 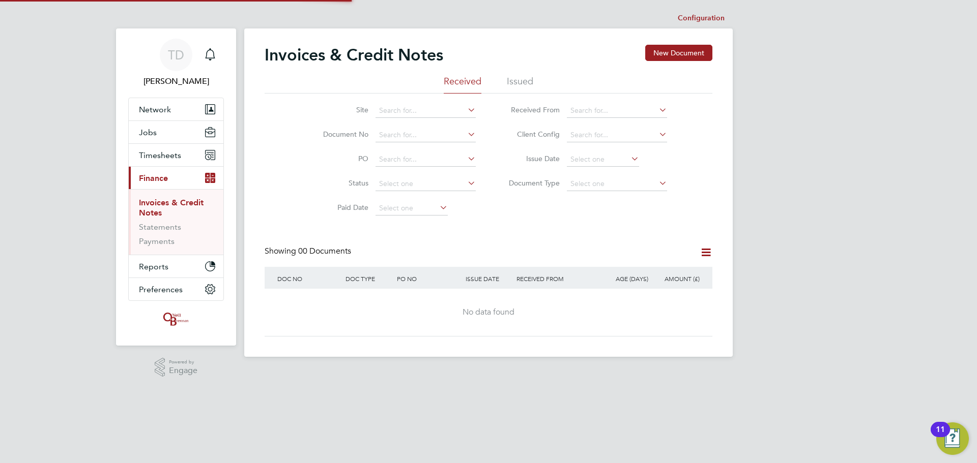 I want to click on button: Reports, so click(x=176, y=267).